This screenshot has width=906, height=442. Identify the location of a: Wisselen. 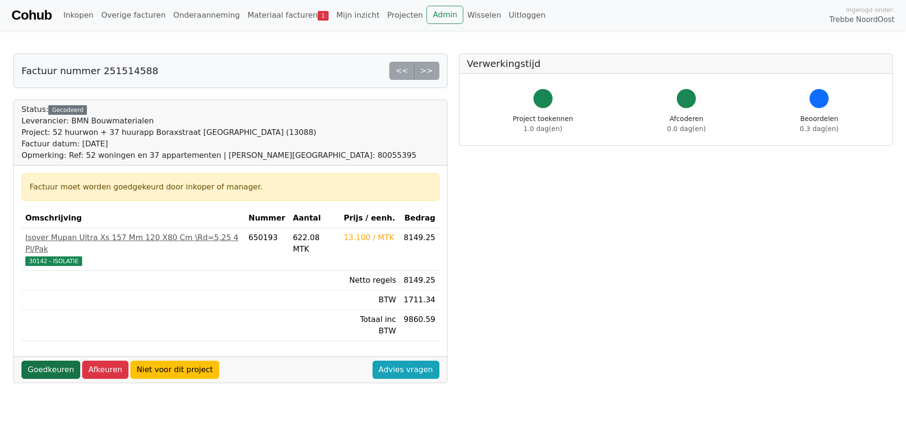
(484, 15).